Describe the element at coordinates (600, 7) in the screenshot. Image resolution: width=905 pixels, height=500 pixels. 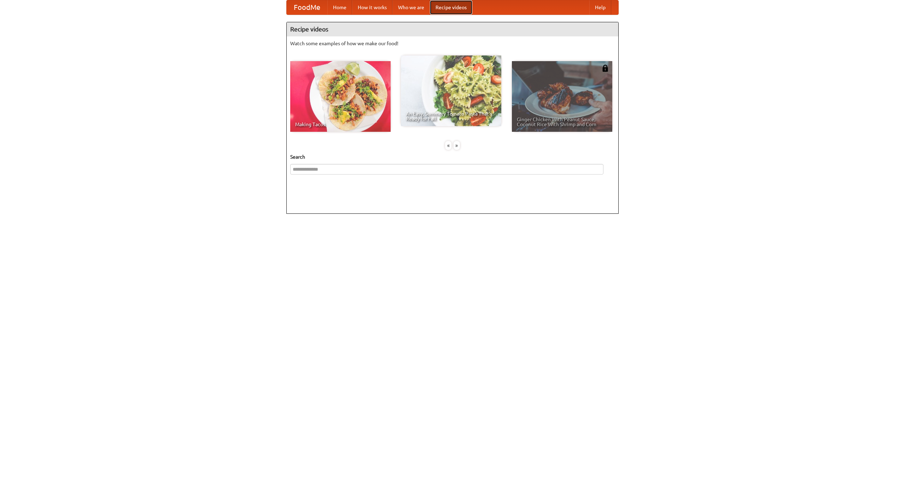
I see `a: Help` at that location.